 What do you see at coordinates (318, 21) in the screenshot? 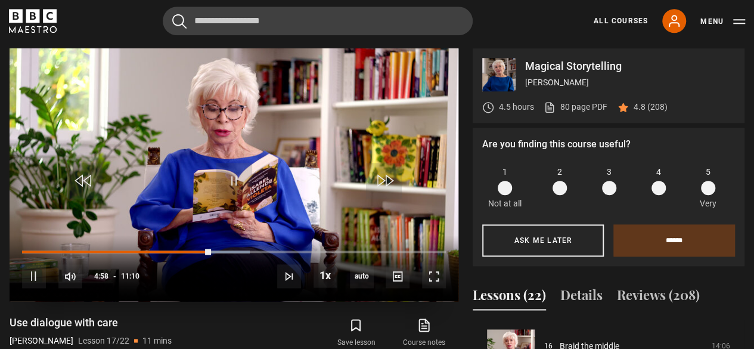
I see `input: Search` at bounding box center [318, 21].